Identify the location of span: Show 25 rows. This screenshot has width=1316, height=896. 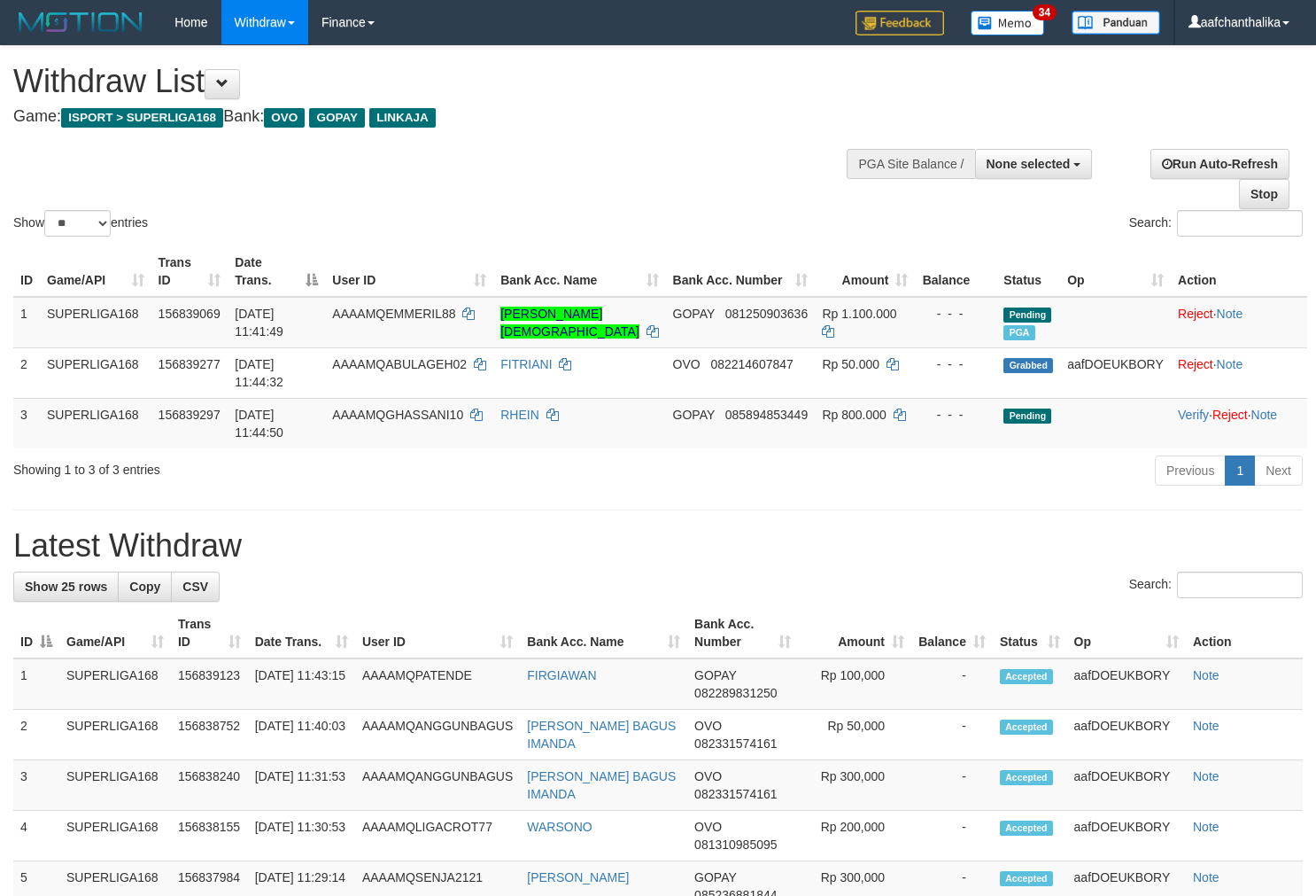
(66, 587).